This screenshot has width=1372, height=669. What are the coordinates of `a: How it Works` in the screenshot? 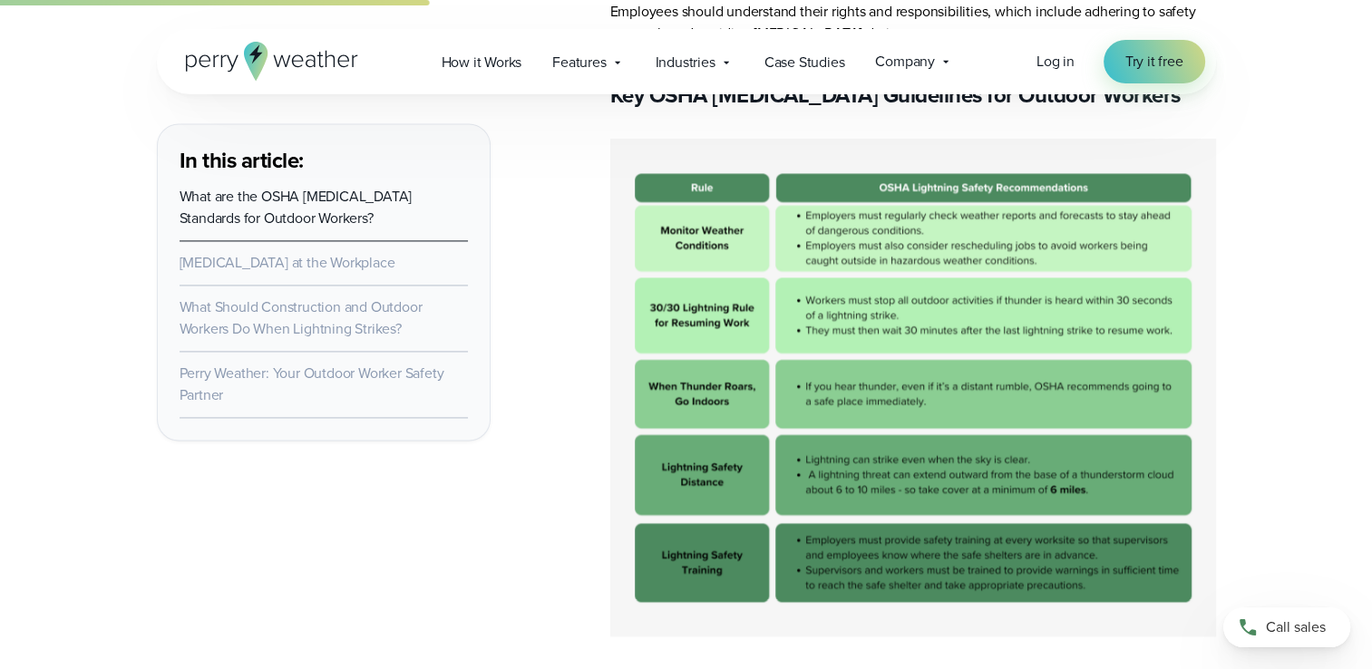 It's located at (482, 62).